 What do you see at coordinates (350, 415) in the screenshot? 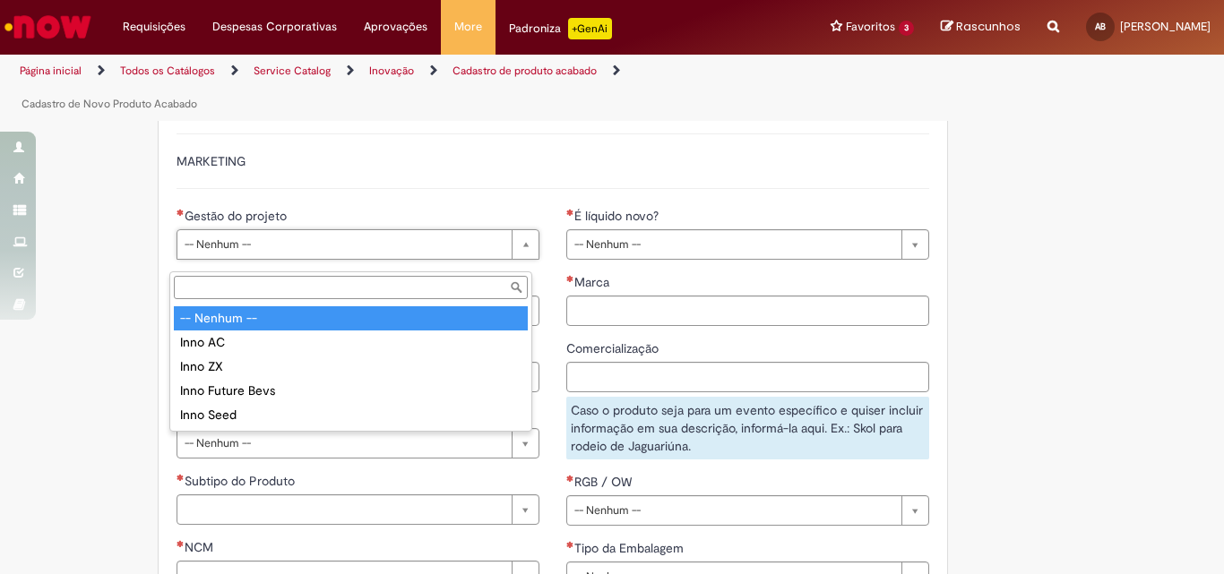
I see `div: Inno Seed` at bounding box center [350, 415].